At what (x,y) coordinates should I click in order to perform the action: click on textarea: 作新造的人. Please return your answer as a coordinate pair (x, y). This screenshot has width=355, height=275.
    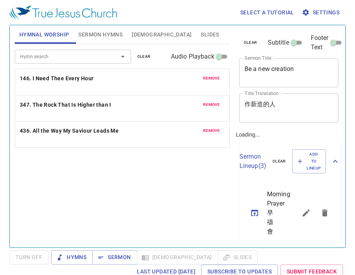
    Looking at the image, I should click on (289, 108).